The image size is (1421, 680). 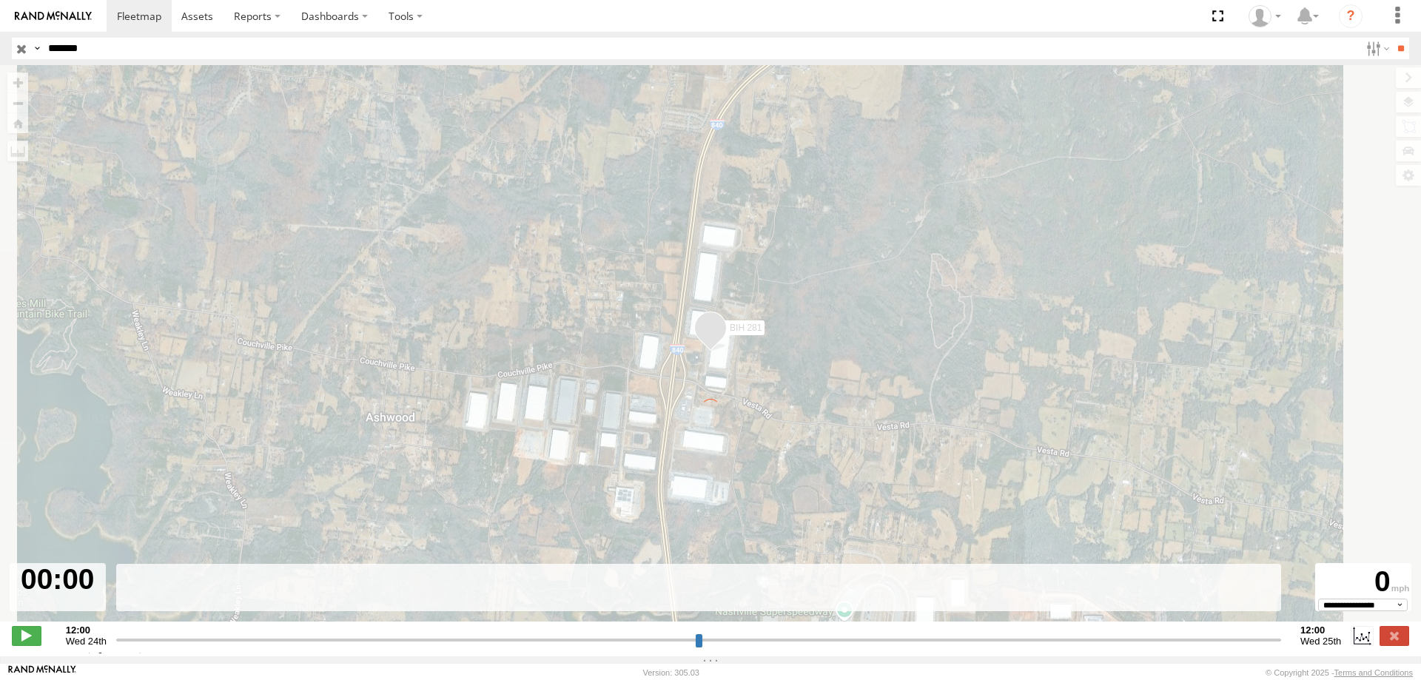 I want to click on div: © Copyright 2025 -, so click(x=1339, y=673).